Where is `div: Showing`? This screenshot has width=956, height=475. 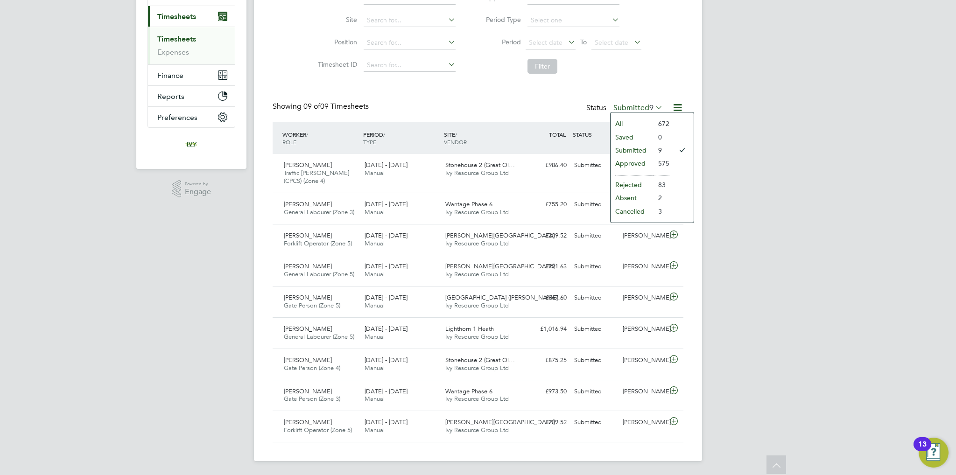
div: Showing is located at coordinates (322, 106).